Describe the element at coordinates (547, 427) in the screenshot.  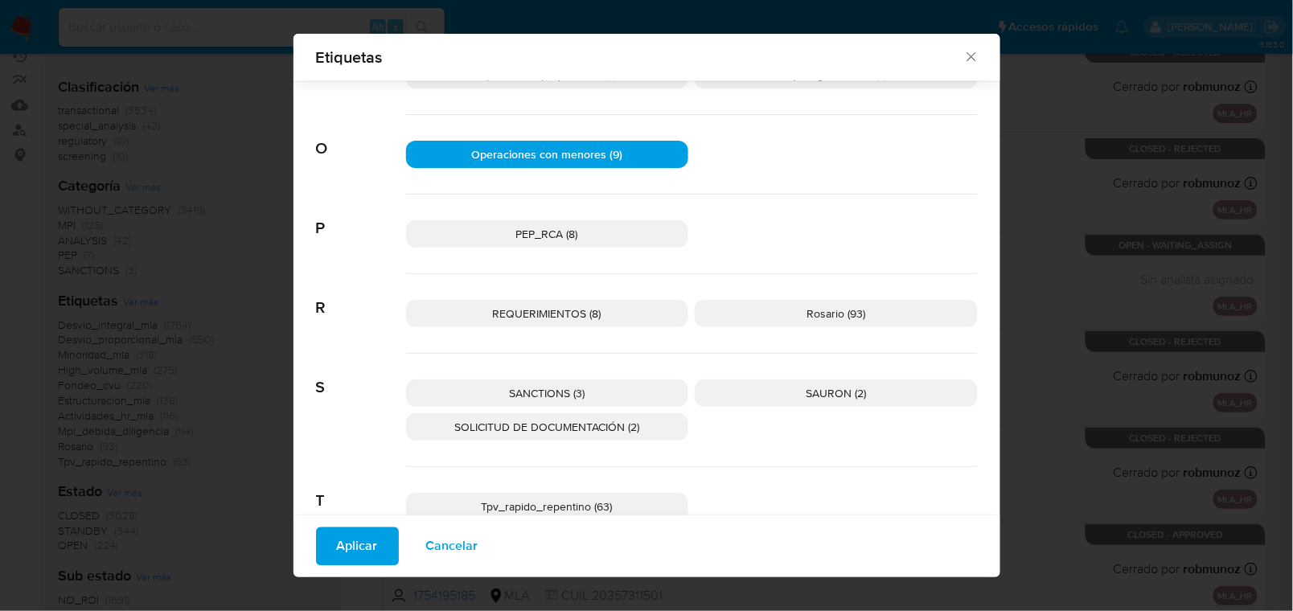
I see `span: SOLICITUD DE DOCUMENTACIÓN (2)` at that location.